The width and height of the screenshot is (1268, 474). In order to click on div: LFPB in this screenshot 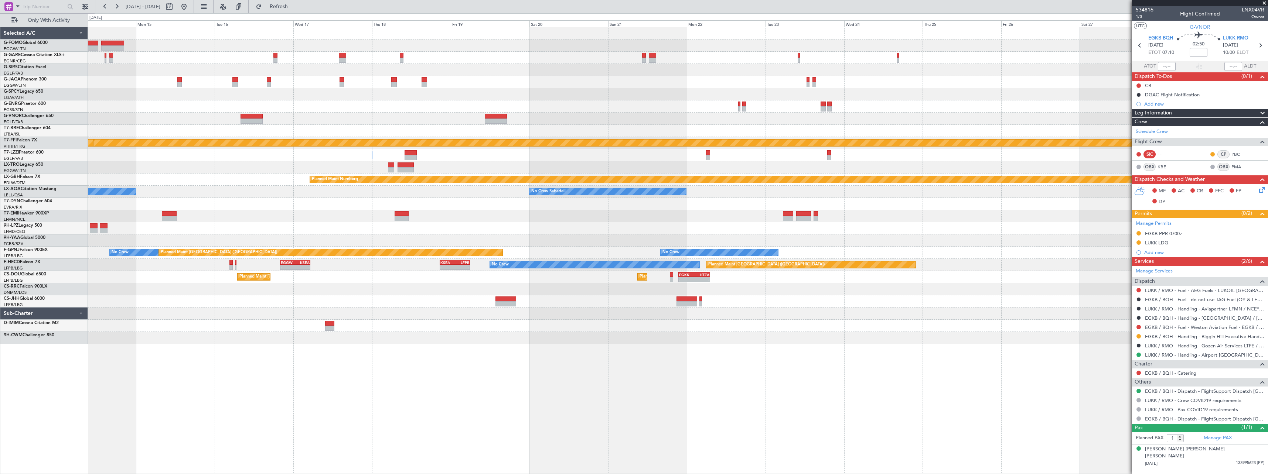, I will do `click(462, 263)`.